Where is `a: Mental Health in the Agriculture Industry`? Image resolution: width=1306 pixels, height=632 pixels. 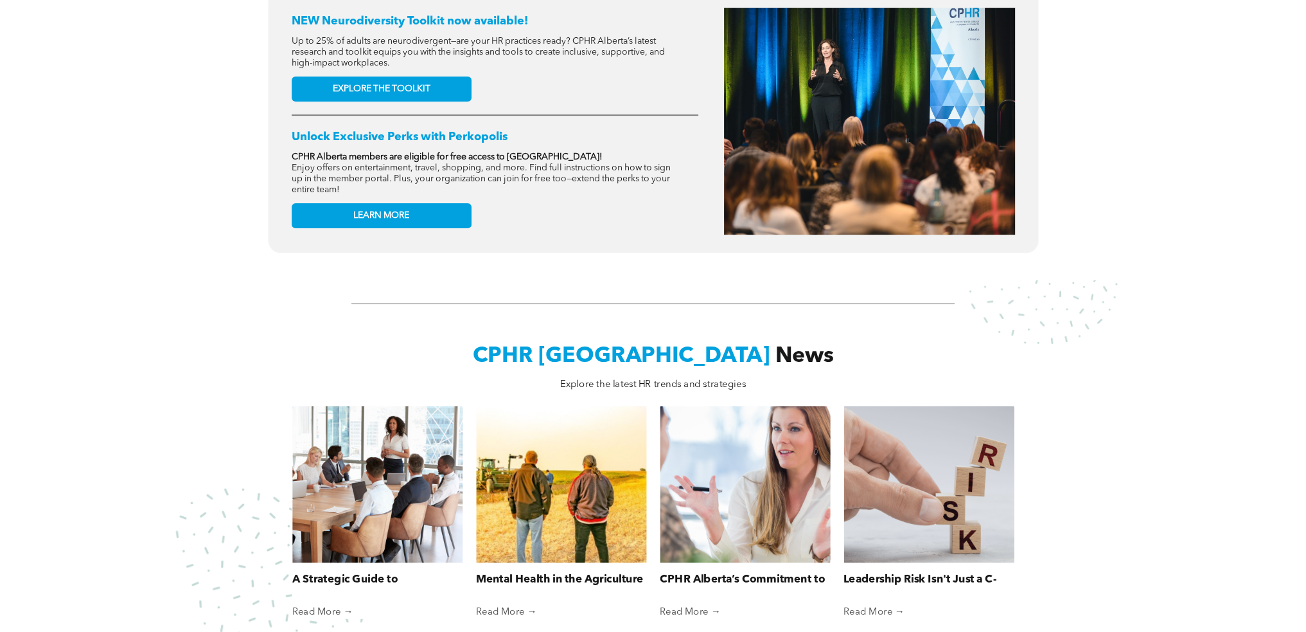
a: Mental Health in the Agriculture Industry is located at coordinates (561, 579).